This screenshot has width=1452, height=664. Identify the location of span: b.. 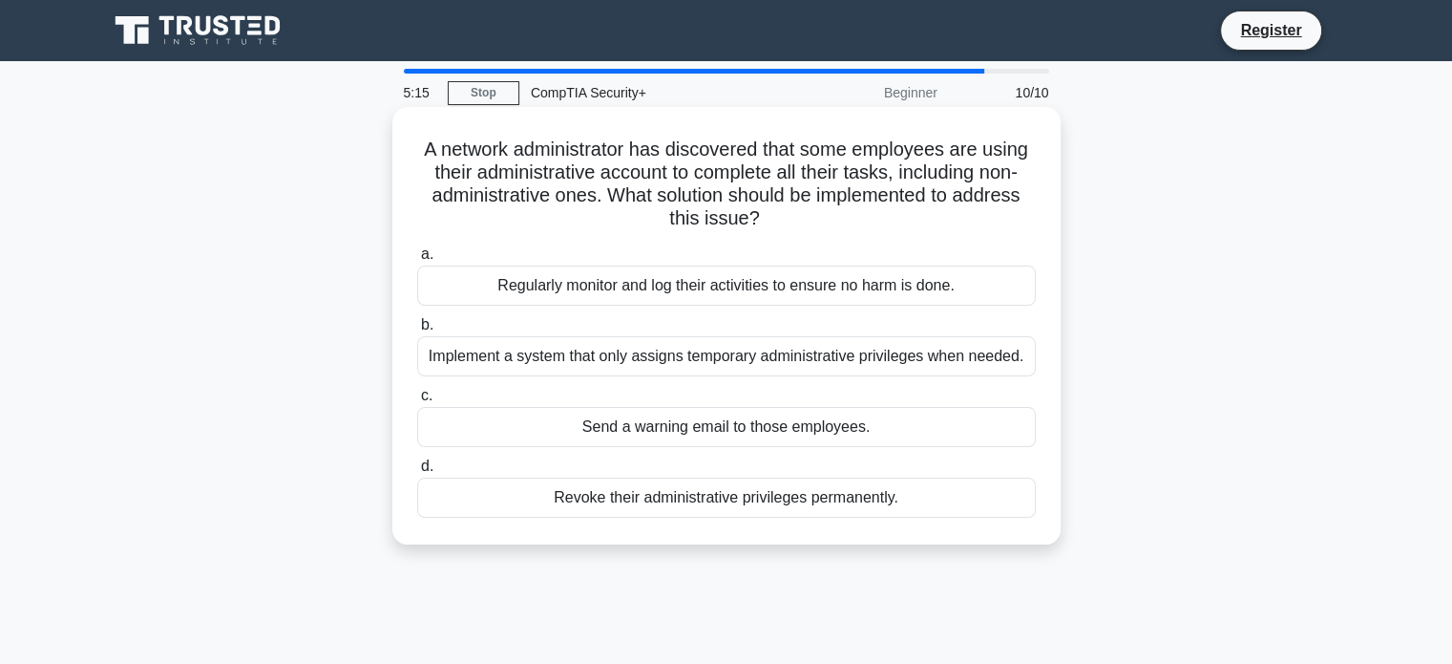
(427, 324).